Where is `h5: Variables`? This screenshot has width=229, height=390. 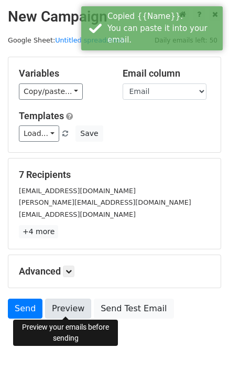 h5: Variables is located at coordinates (63, 74).